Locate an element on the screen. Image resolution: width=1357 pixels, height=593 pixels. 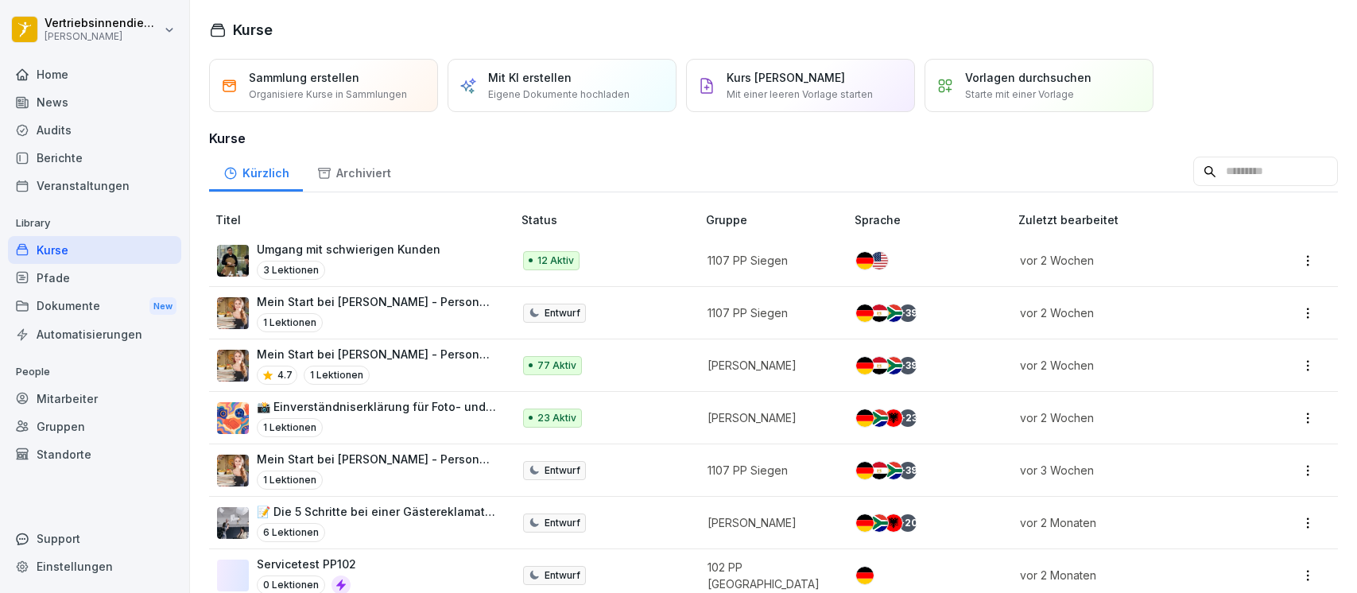
img: kmlaa60hhy6rj8umu5j2s6g8.png is located at coordinates (233, 418).